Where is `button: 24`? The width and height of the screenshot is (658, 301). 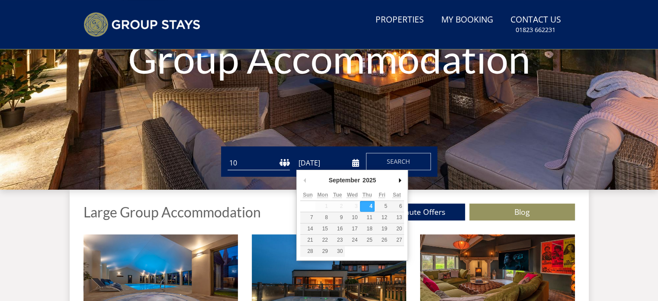
button: 24 is located at coordinates (352, 240).